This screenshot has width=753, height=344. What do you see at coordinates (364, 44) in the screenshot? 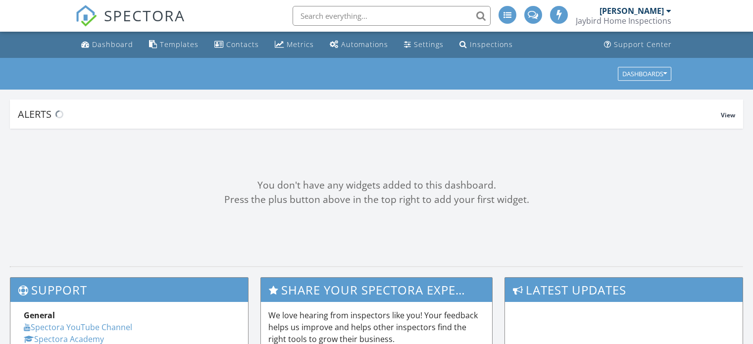
I see `div: Automations` at bounding box center [364, 44].